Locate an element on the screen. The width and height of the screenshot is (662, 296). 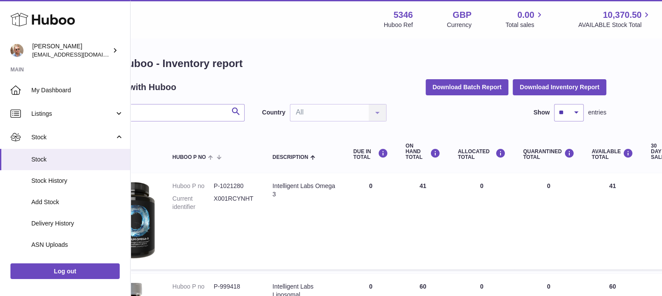
img: support@radoneltd.co.uk is located at coordinates (17, 50).